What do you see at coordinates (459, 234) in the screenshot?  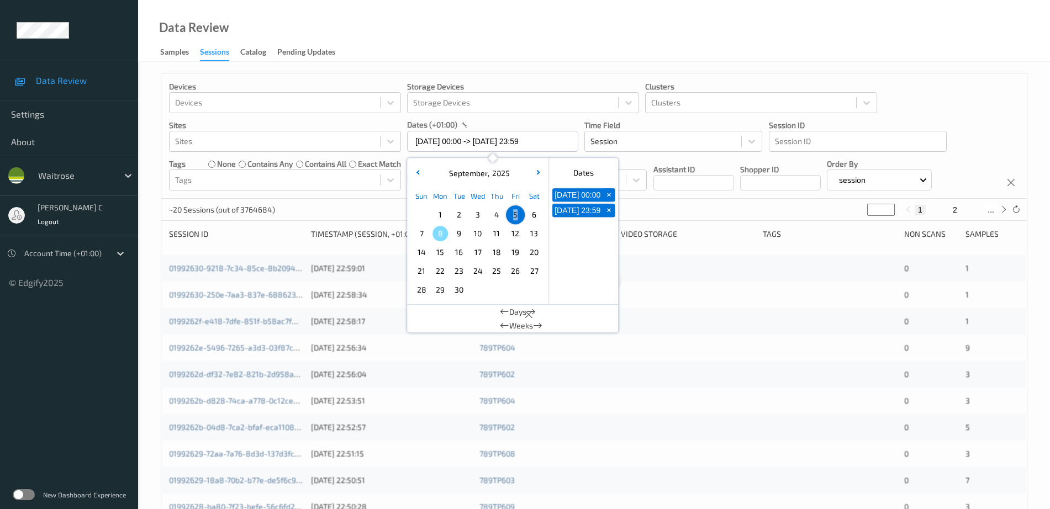 I see `div: Choose Tuesday September 09 of 2025` at bounding box center [459, 234].